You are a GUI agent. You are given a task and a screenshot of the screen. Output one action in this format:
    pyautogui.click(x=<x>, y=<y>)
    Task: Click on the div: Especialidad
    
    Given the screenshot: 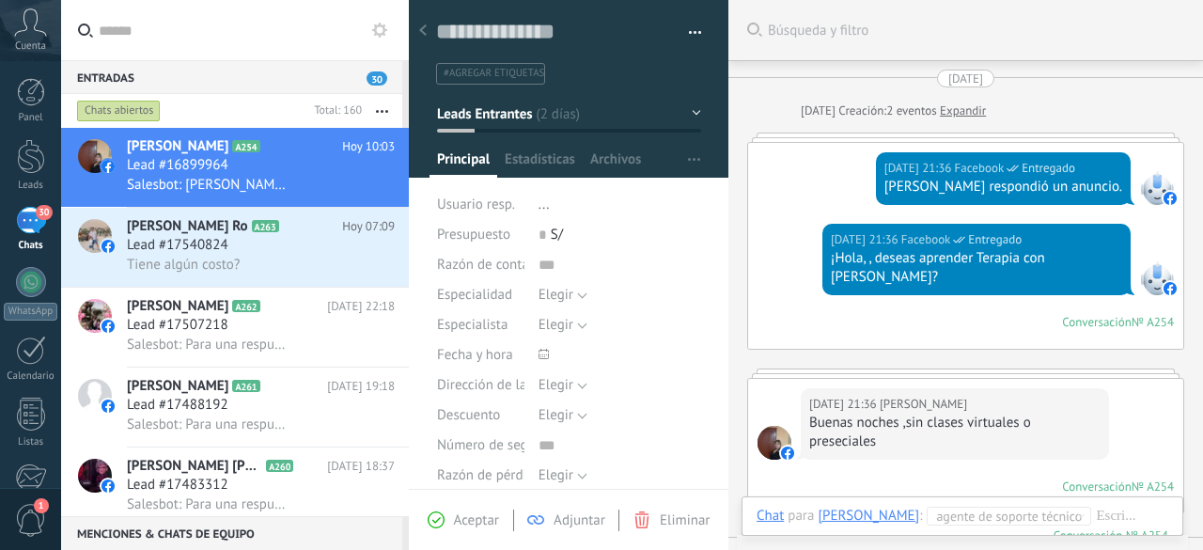 What is the action you would take?
    pyautogui.click(x=480, y=295)
    